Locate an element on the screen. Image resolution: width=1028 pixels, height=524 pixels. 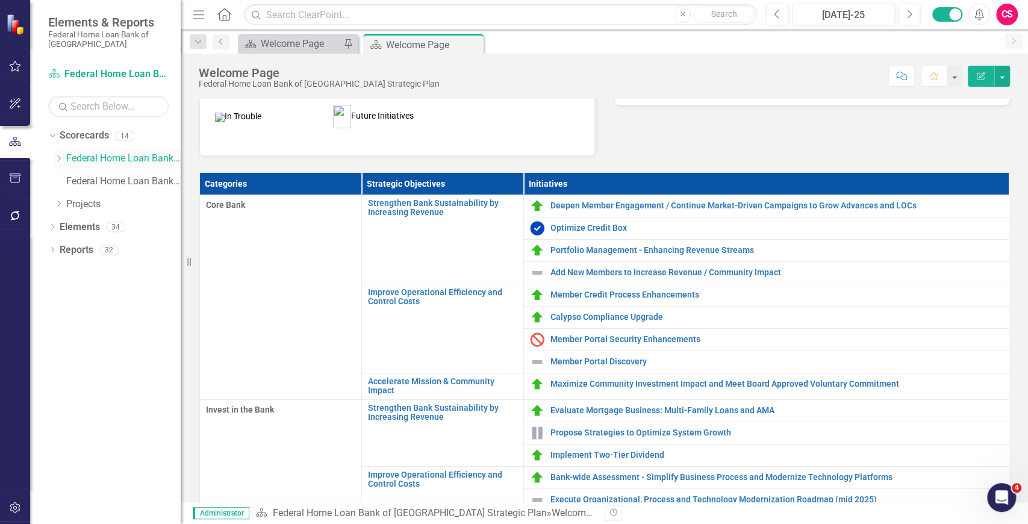
span: Invest in the Bank is located at coordinates (281, 410).